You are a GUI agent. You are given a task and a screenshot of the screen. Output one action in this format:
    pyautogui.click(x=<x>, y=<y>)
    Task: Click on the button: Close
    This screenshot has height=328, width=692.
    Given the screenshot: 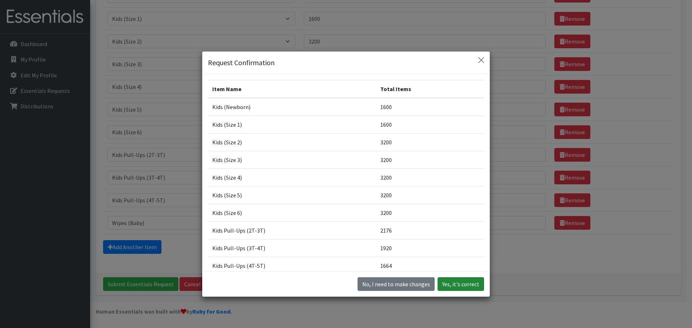 What is the action you would take?
    pyautogui.click(x=481, y=60)
    